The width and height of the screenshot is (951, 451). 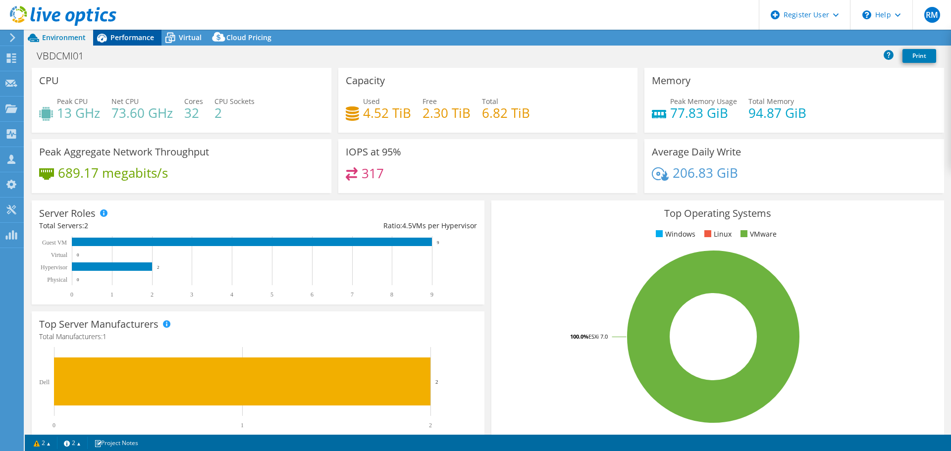 I want to click on span: CPU Sockets, so click(x=234, y=101).